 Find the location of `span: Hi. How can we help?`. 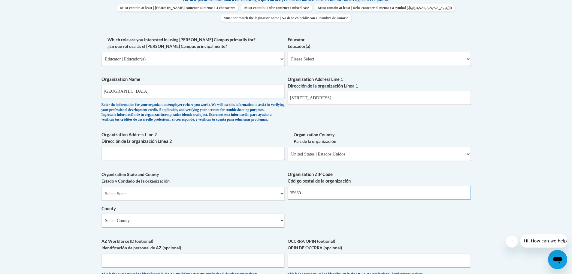

span: Hi. How can we help? is located at coordinates (26, 7).